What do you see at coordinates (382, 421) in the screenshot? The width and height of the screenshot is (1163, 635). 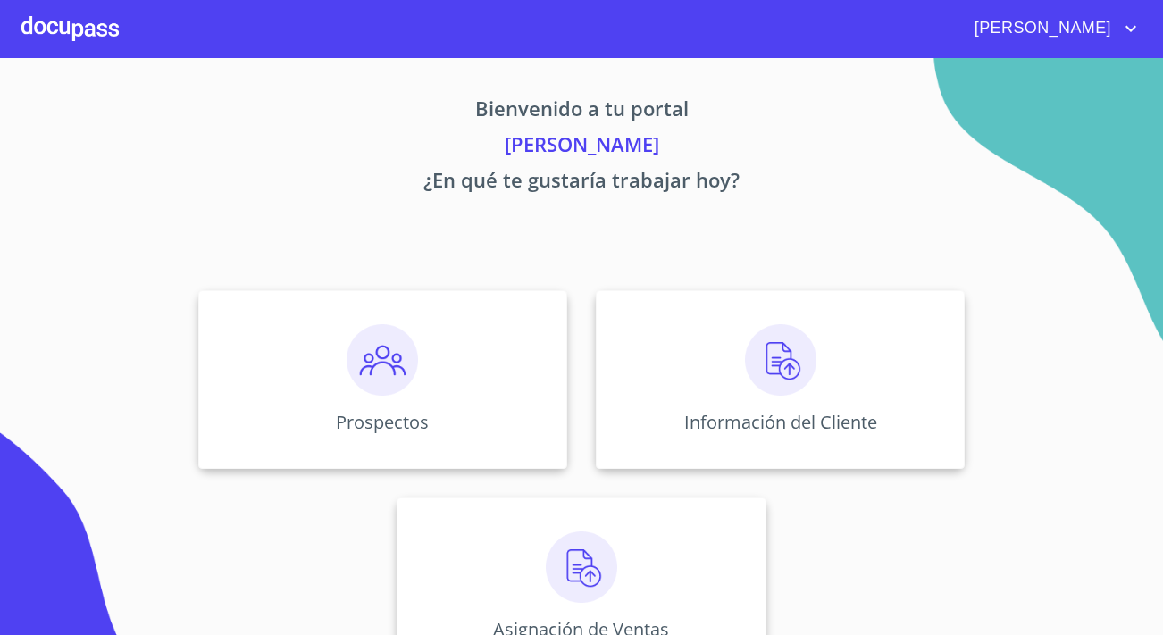 I see `p: Prospectos` at bounding box center [382, 421].